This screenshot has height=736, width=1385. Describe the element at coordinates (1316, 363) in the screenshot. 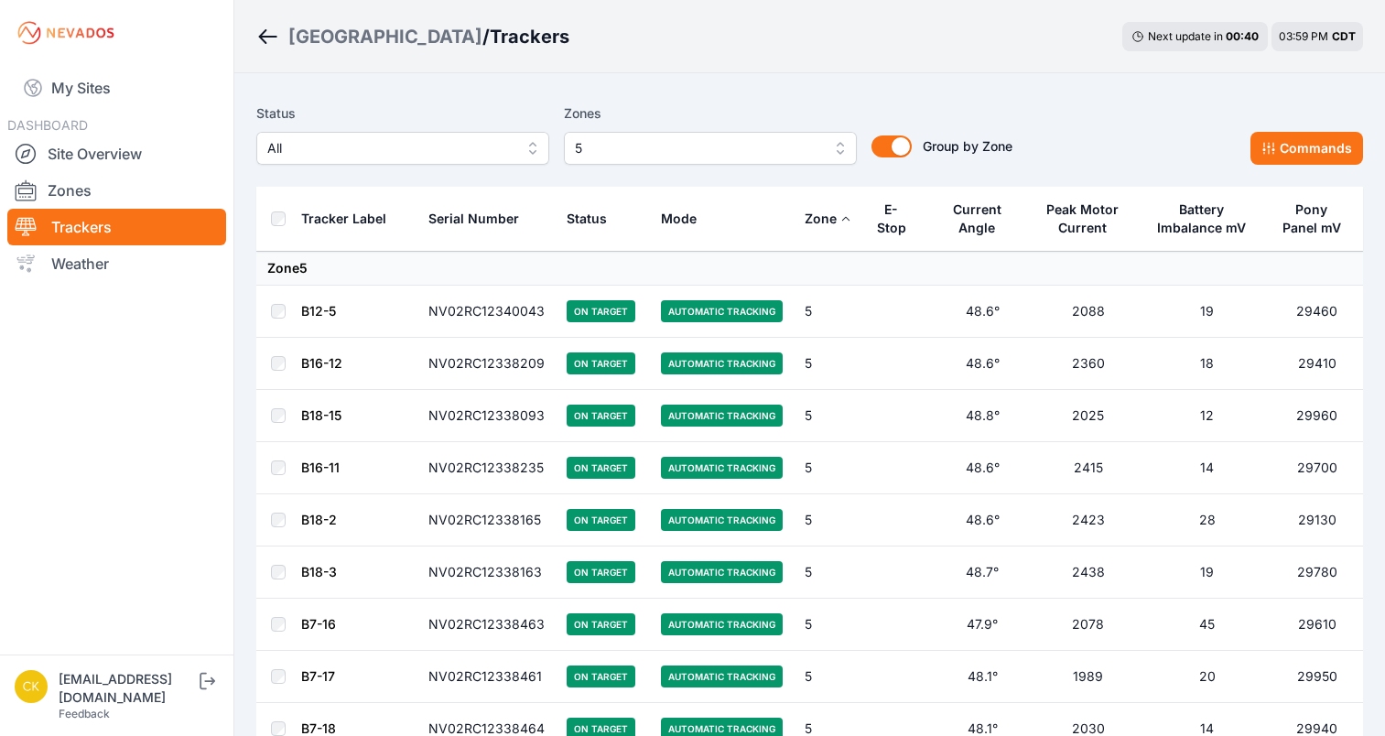

I see `td: 29410` at that location.